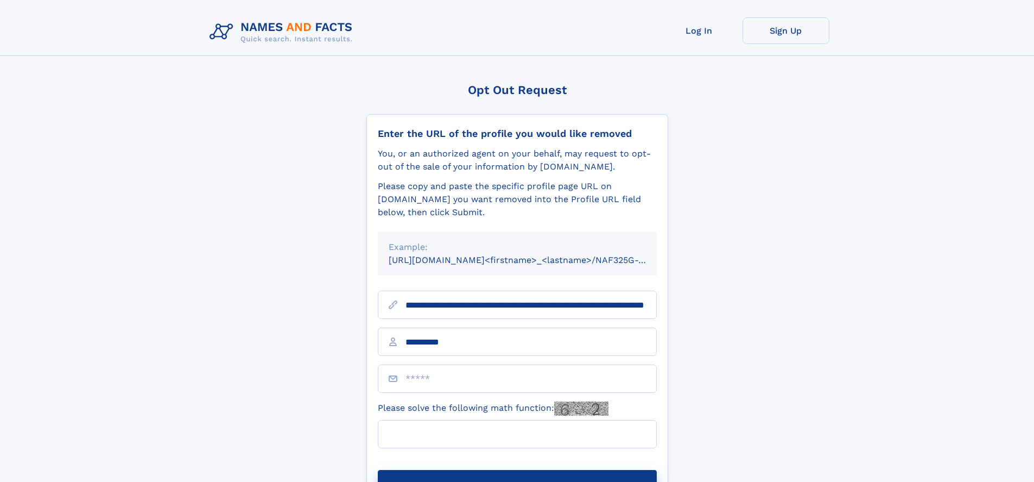  What do you see at coordinates (517, 160) in the screenshot?
I see `div: You, or an authorized agent on your behalf, may request to opt-out of the sale of your informatio...` at bounding box center [517, 160].